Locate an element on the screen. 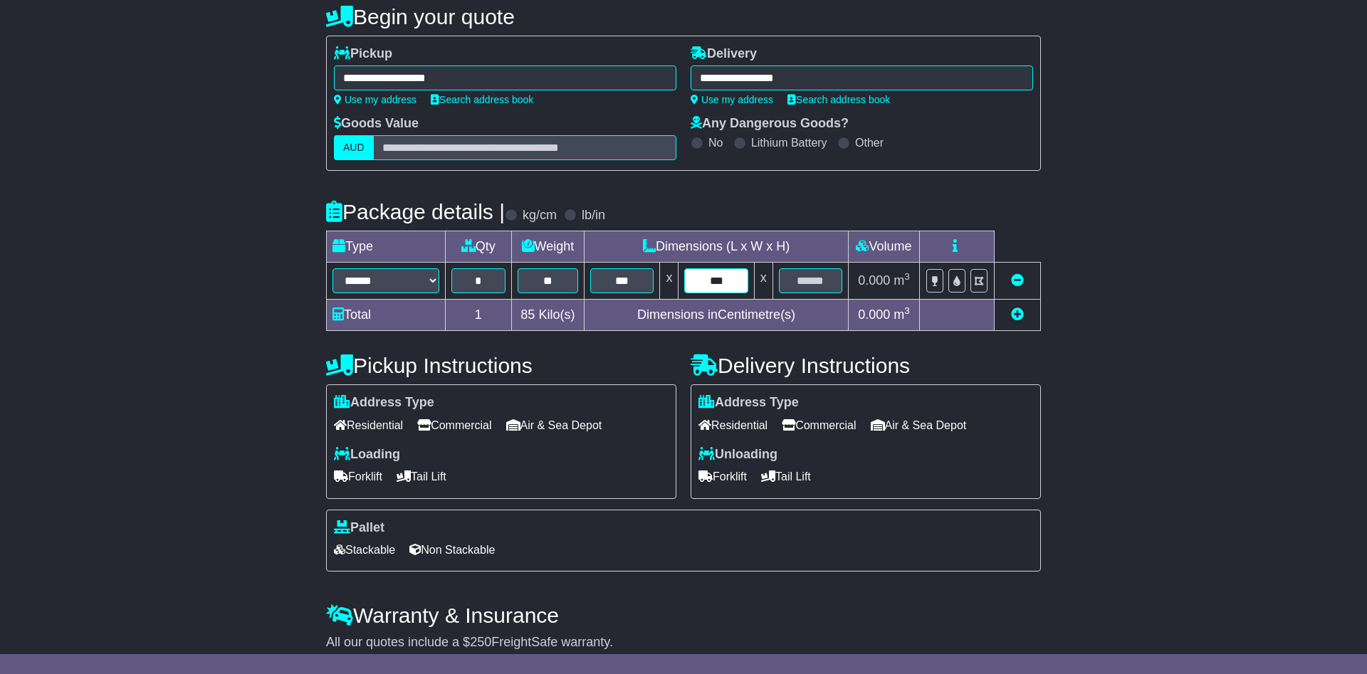  div: All our quotes include a $ FreightSafe warranty. is located at coordinates (684, 643).